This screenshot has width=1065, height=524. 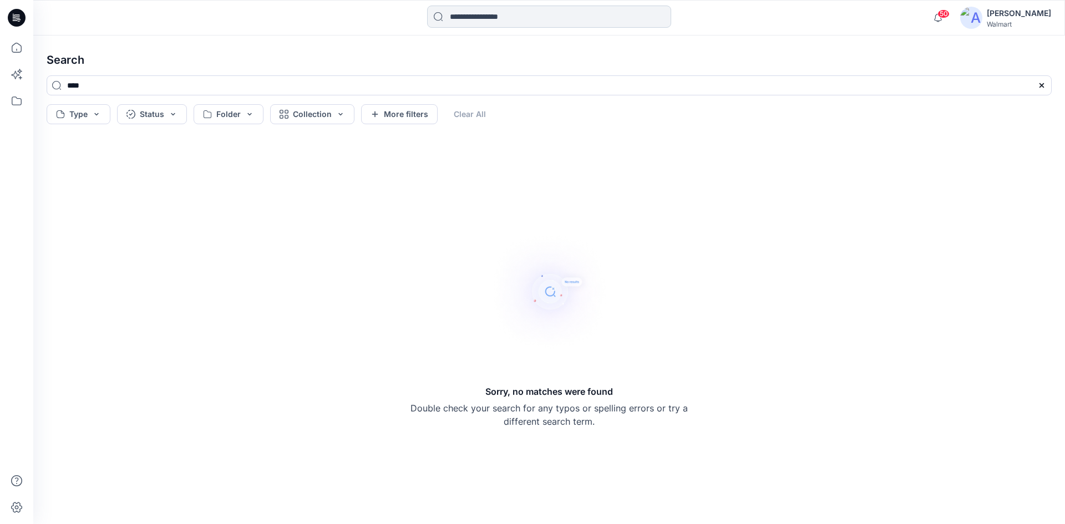 I want to click on img: Sorry, no matches were found, so click(x=549, y=292).